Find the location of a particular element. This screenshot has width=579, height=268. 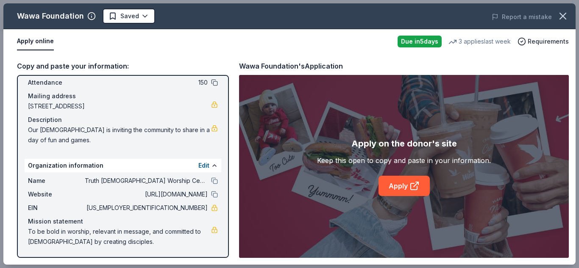

div: Mission statement is located at coordinates (123, 222).